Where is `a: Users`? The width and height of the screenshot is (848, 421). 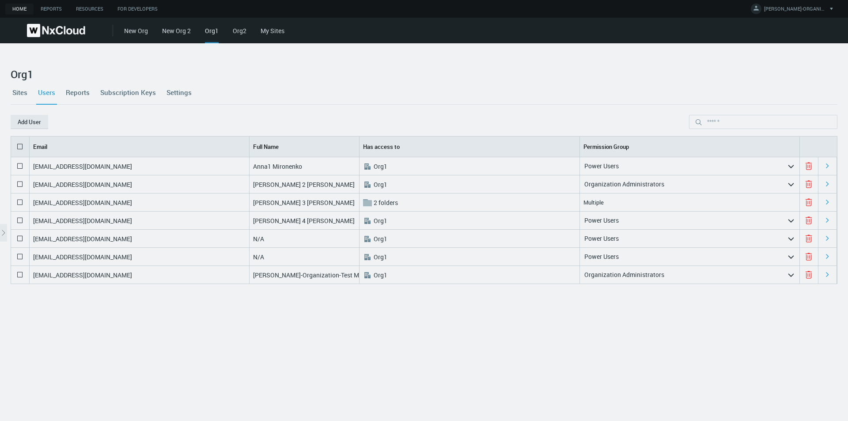 a: Users is located at coordinates (46, 92).